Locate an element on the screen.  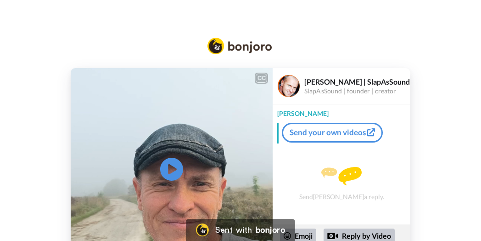
div: CC is located at coordinates (261, 78).